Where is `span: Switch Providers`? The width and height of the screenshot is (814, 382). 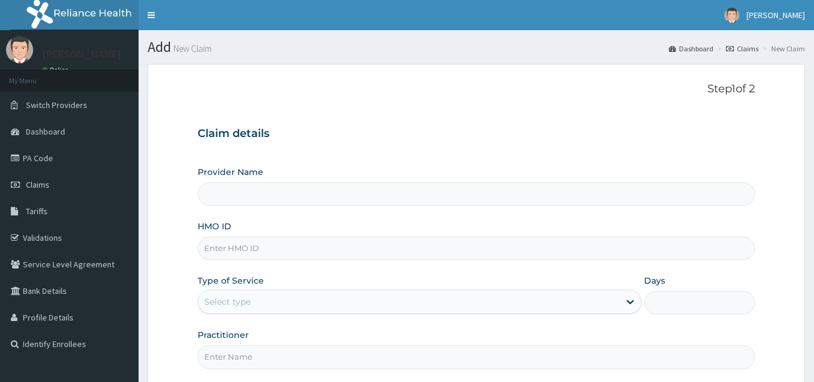 span: Switch Providers is located at coordinates (57, 105).